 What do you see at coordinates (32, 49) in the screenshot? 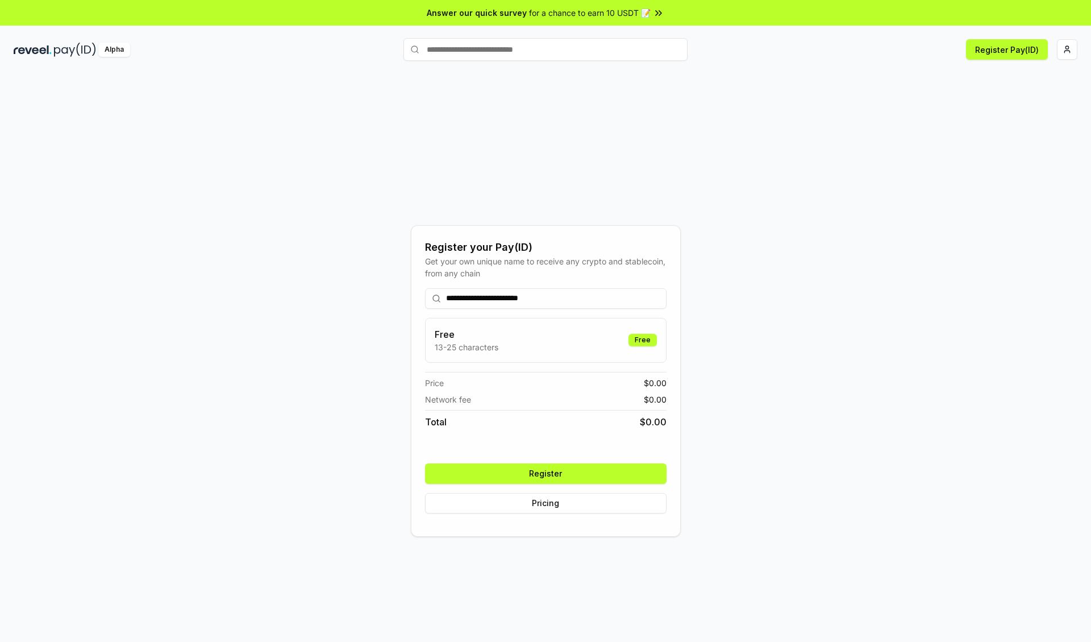
I see `img: reveel_dark` at bounding box center [32, 49].